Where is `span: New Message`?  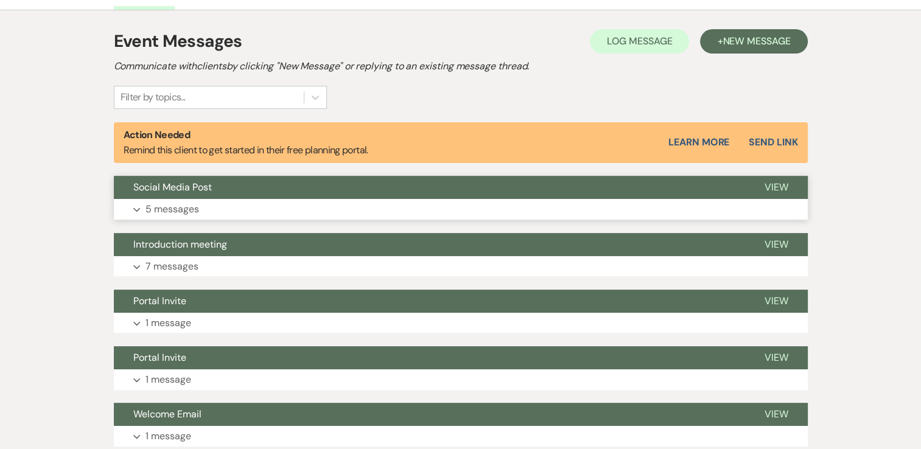 span: New Message is located at coordinates (756, 41).